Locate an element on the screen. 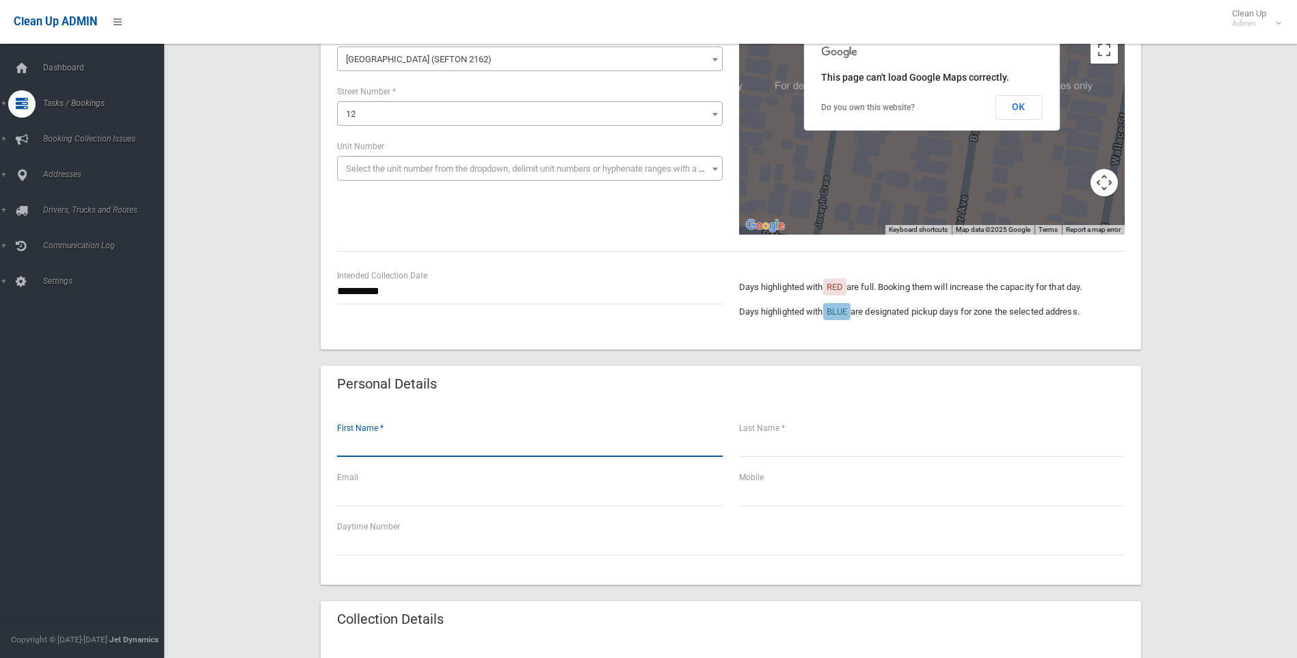 The height and width of the screenshot is (658, 1297). a: Terms (opens in new tab) is located at coordinates (1048, 229).